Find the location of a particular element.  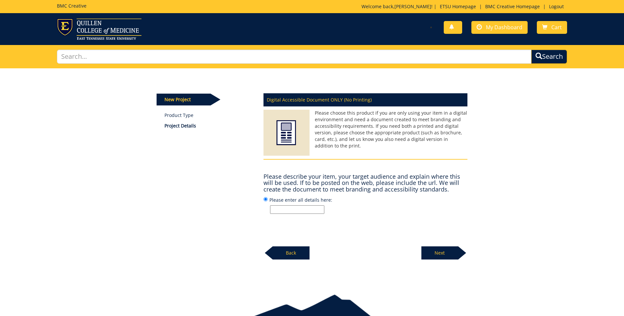

input: Search... is located at coordinates (294, 57).